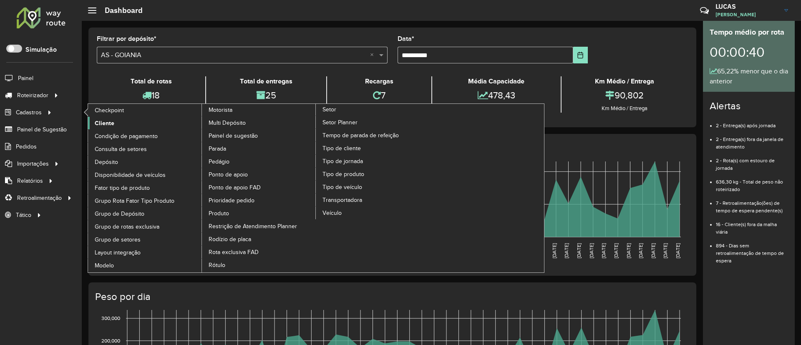 The width and height of the screenshot is (801, 345). What do you see at coordinates (373, 200) in the screenshot?
I see `a: Transportadora` at bounding box center [373, 200].